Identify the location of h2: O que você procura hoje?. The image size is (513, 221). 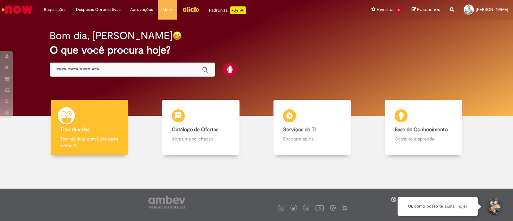
(256, 50).